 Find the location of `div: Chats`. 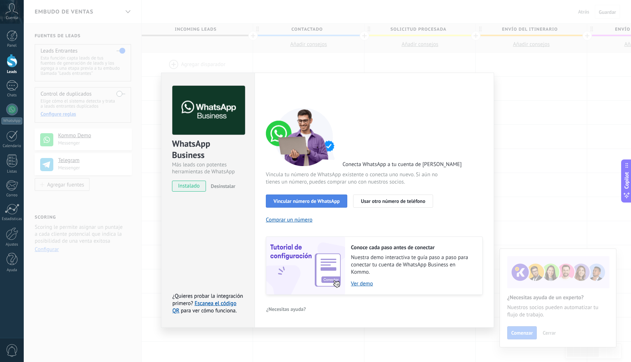

div: Chats is located at coordinates (12, 95).